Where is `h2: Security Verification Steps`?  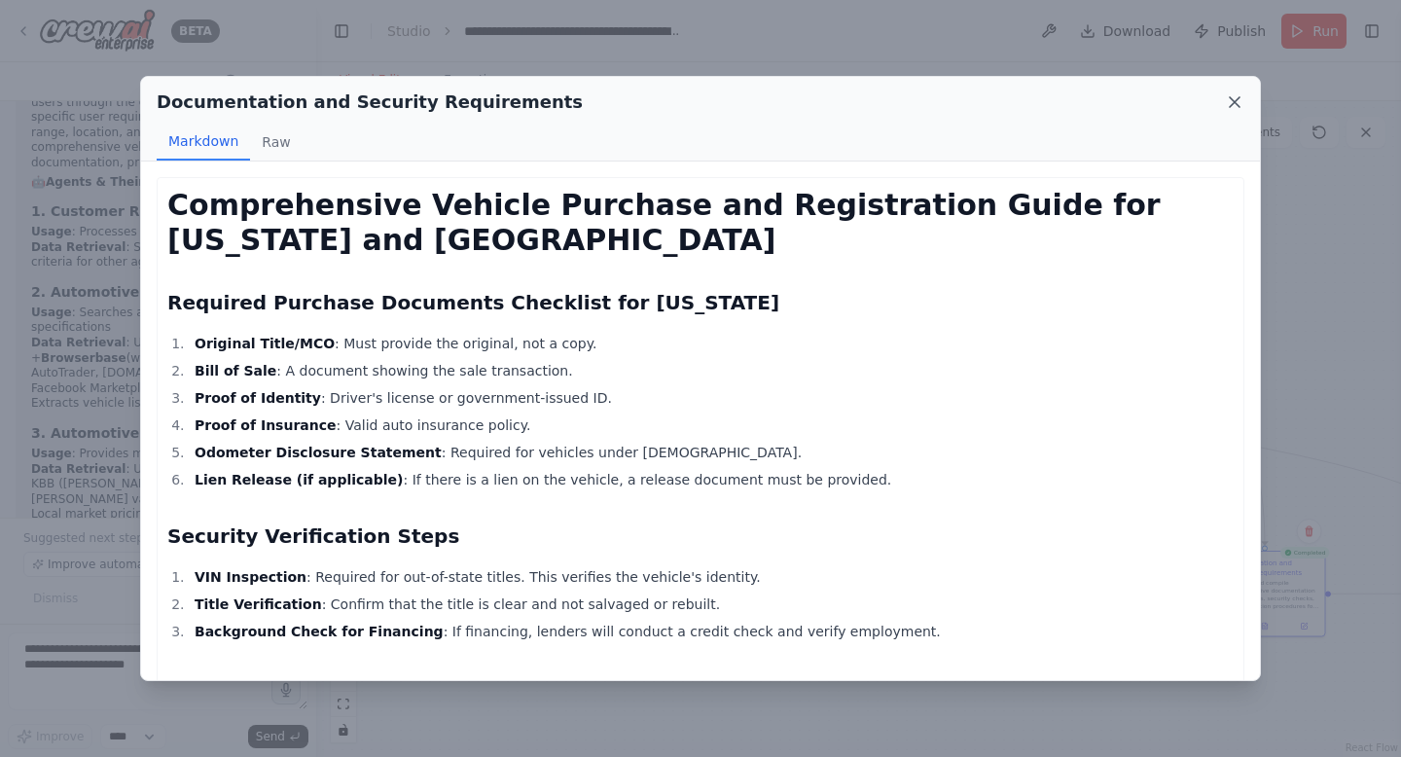 h2: Security Verification Steps is located at coordinates (701, 536).